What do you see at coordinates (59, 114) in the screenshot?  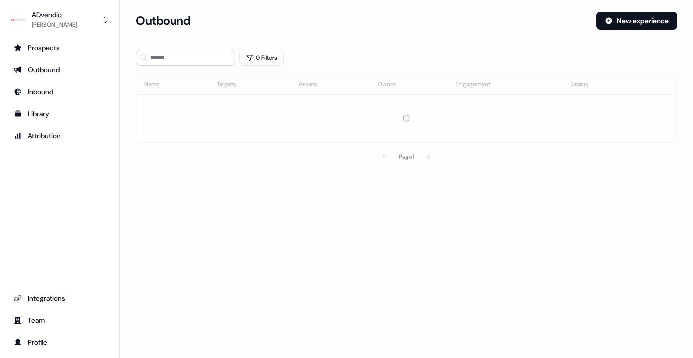 I see `div: Library` at bounding box center [59, 114].